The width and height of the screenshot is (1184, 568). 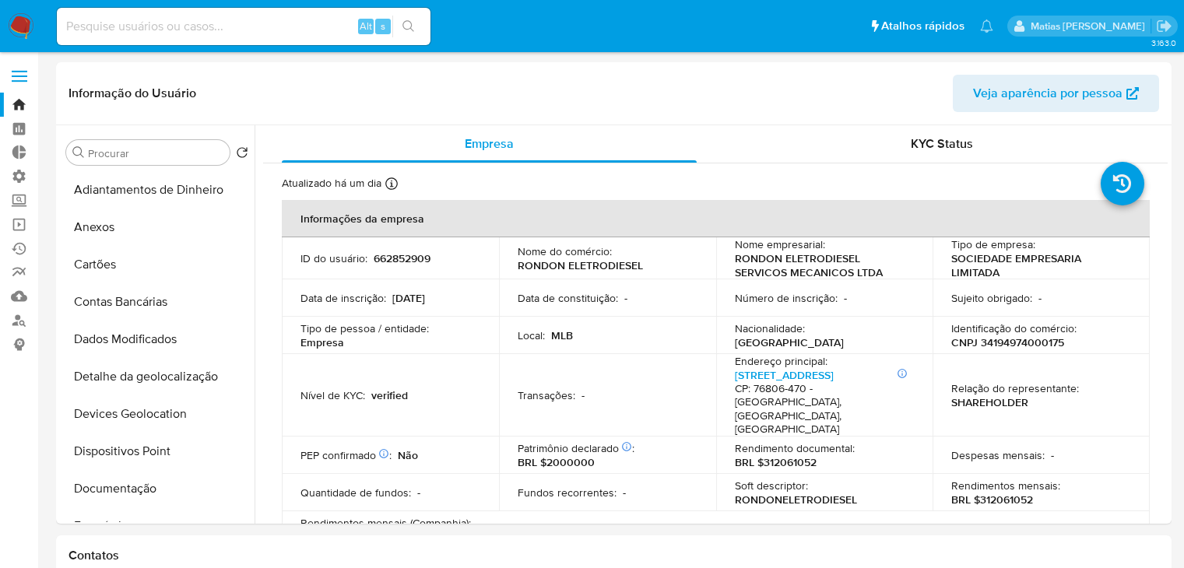 What do you see at coordinates (770, 328) in the screenshot?
I see `p: Nacionalidade :` at bounding box center [770, 328].